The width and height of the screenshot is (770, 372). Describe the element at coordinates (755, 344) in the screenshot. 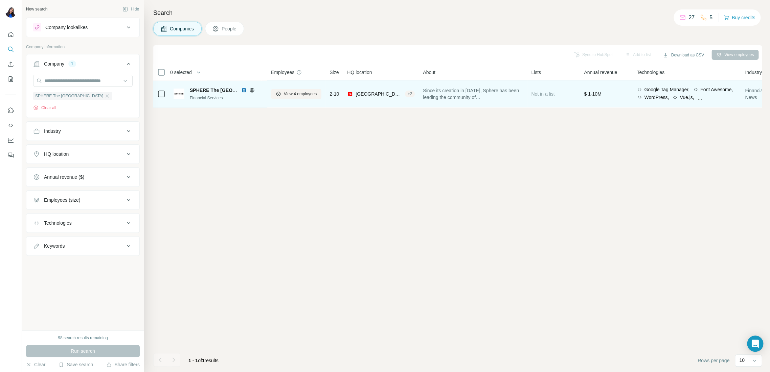

I see `div: Open Intercom Messenger` at that location.